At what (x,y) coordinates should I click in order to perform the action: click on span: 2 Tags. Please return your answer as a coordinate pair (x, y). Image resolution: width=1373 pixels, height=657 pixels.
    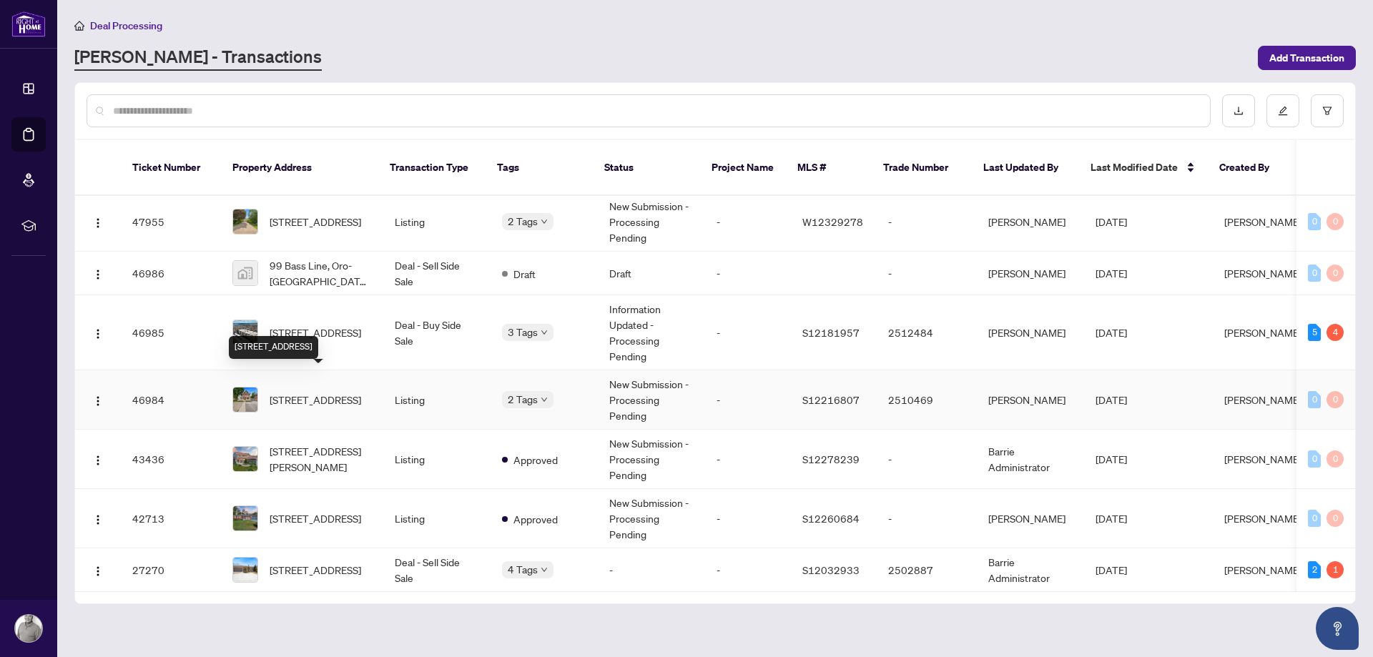
    Looking at the image, I should click on (523, 221).